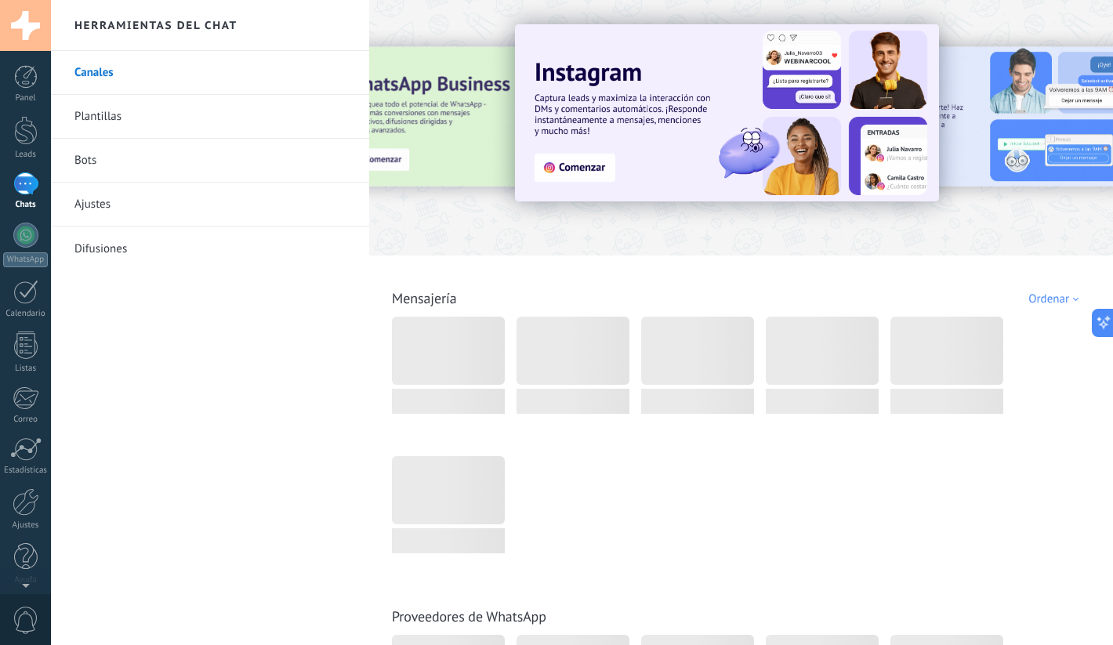  I want to click on div: Panel, so click(26, 98).